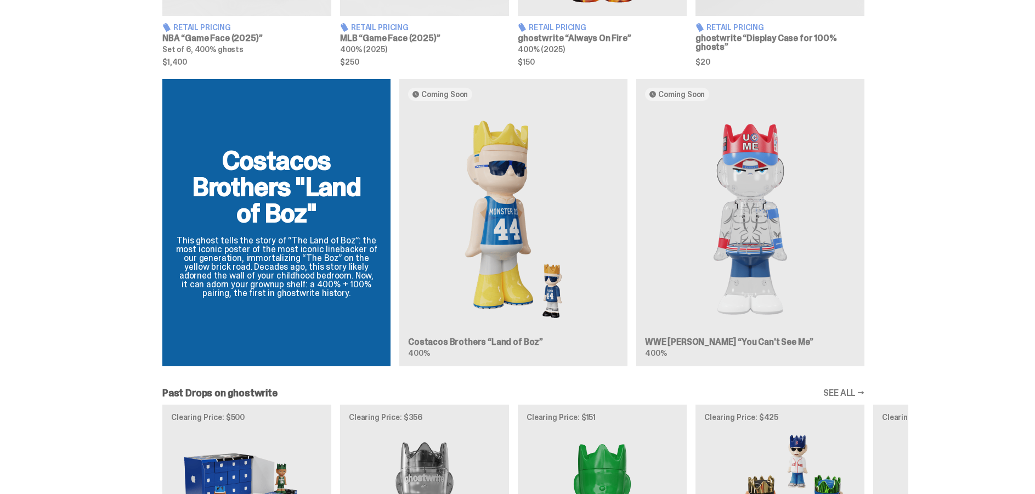 The image size is (1035, 494). Describe the element at coordinates (425, 418) in the screenshot. I see `p: Clearing Price: $356` at that location.